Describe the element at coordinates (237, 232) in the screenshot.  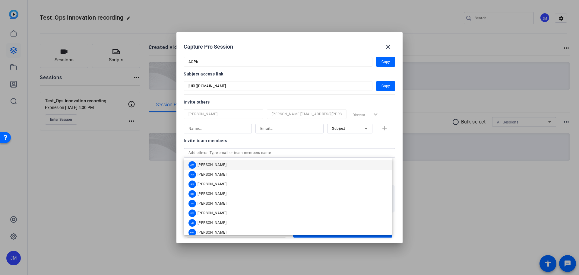
I see `button: Copy link` at that location.